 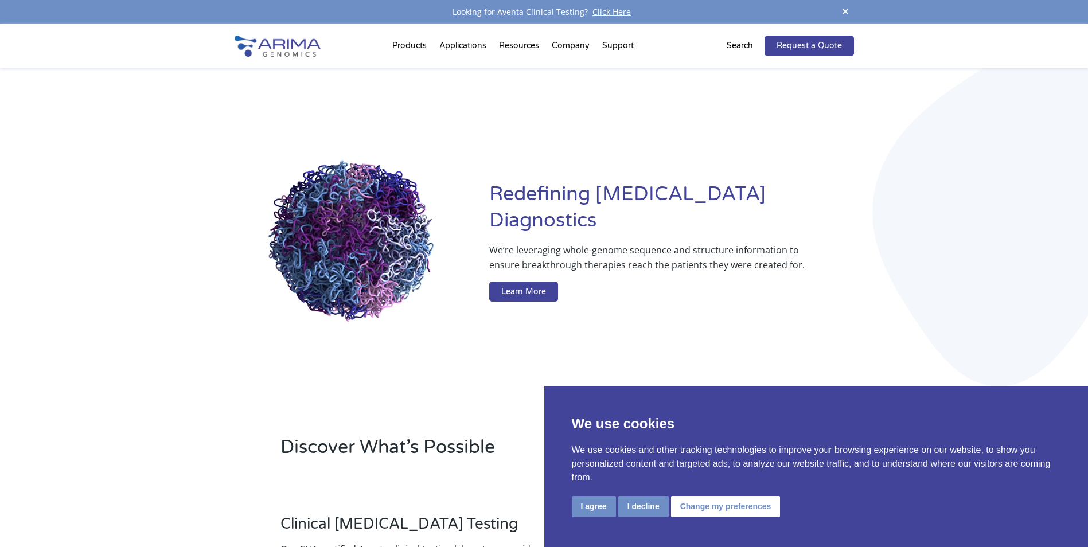 I want to click on p: We use cookies and other tracking technologies to improve your browsing experience on our website..., so click(x=816, y=464).